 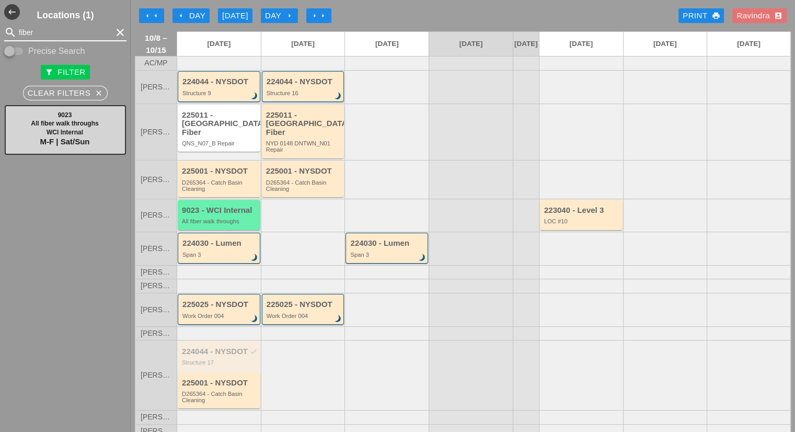 I want to click on i: print, so click(x=716, y=16).